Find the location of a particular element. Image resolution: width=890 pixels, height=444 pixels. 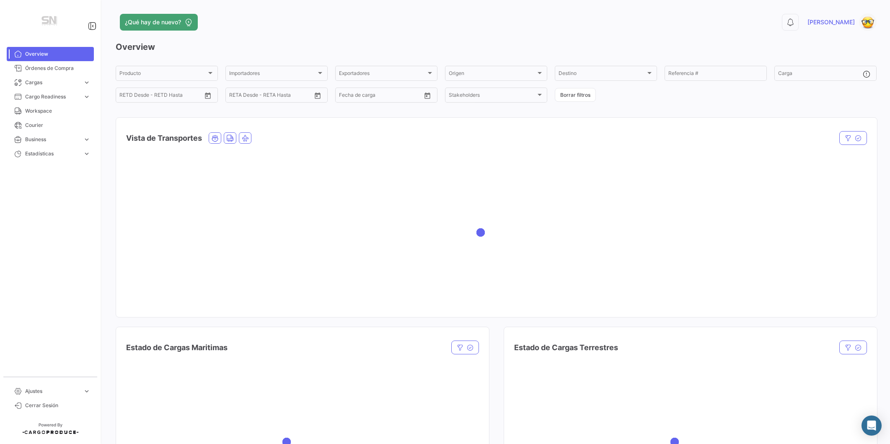

h4: Estado de Cargas Terrestres is located at coordinates (566, 348).